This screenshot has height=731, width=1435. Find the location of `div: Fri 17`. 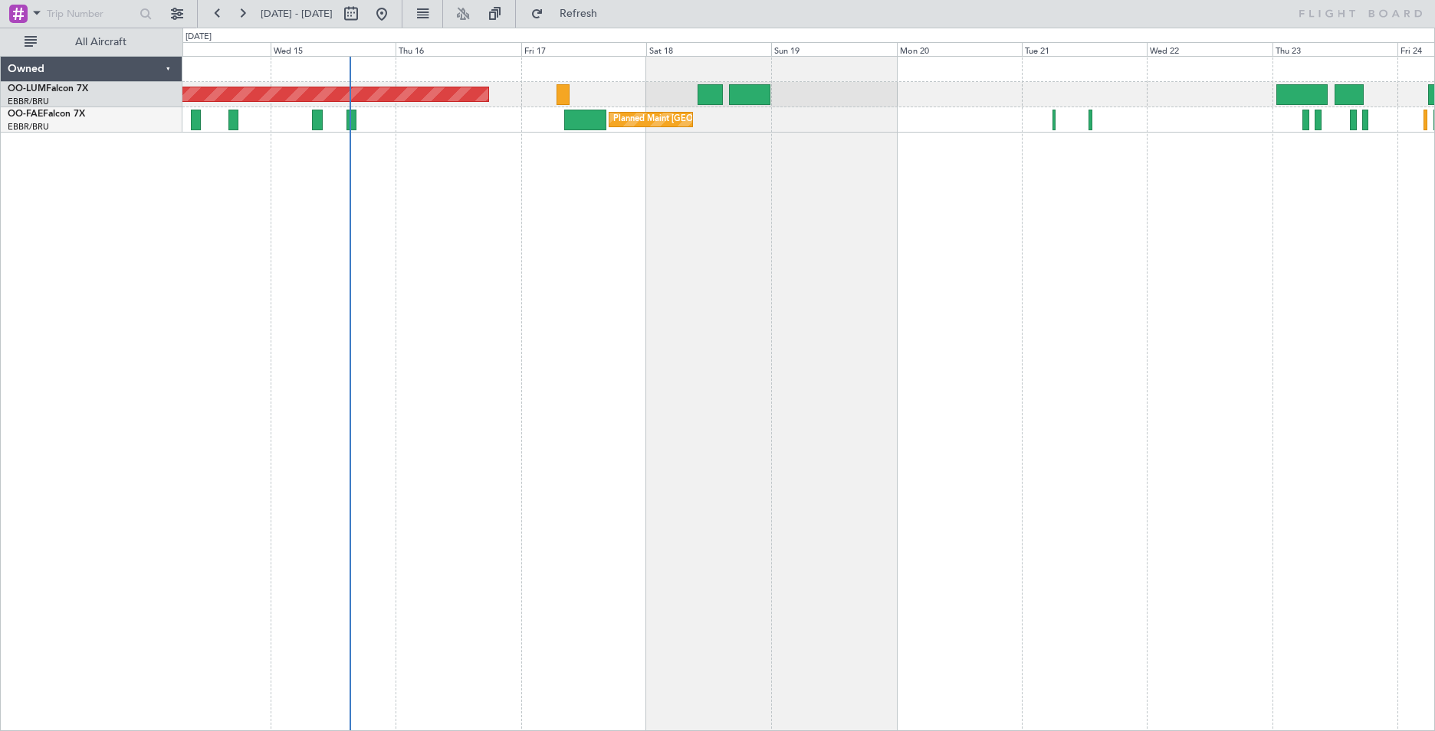

div: Fri 17 is located at coordinates (583, 49).